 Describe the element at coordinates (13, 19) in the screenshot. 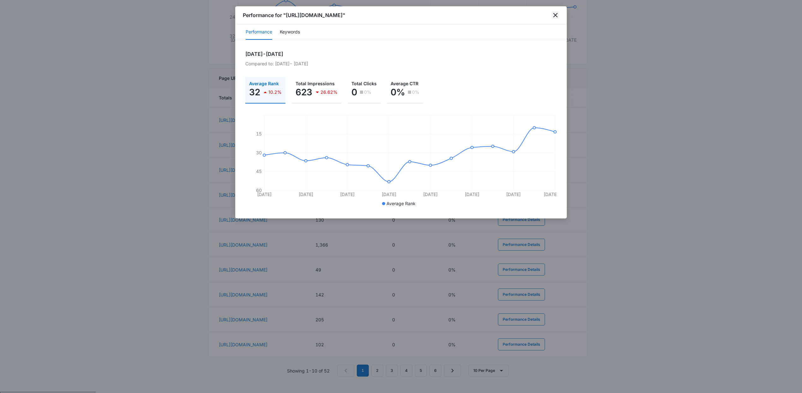

I see `img: website_grey.svg` at that location.